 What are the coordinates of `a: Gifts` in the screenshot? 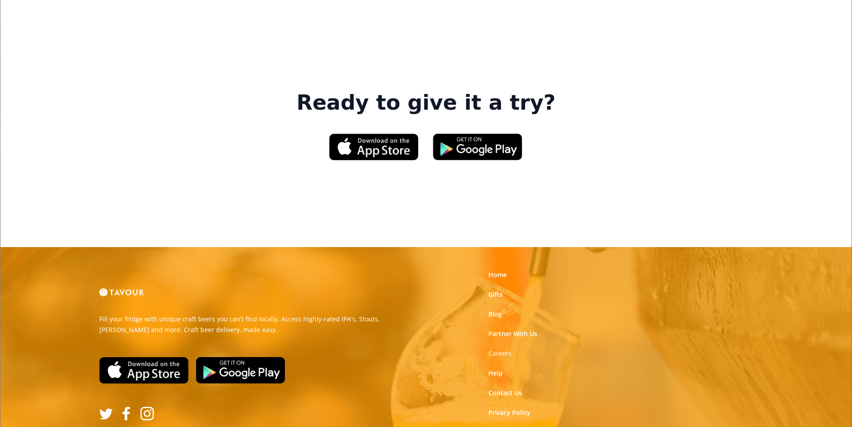 It's located at (496, 294).